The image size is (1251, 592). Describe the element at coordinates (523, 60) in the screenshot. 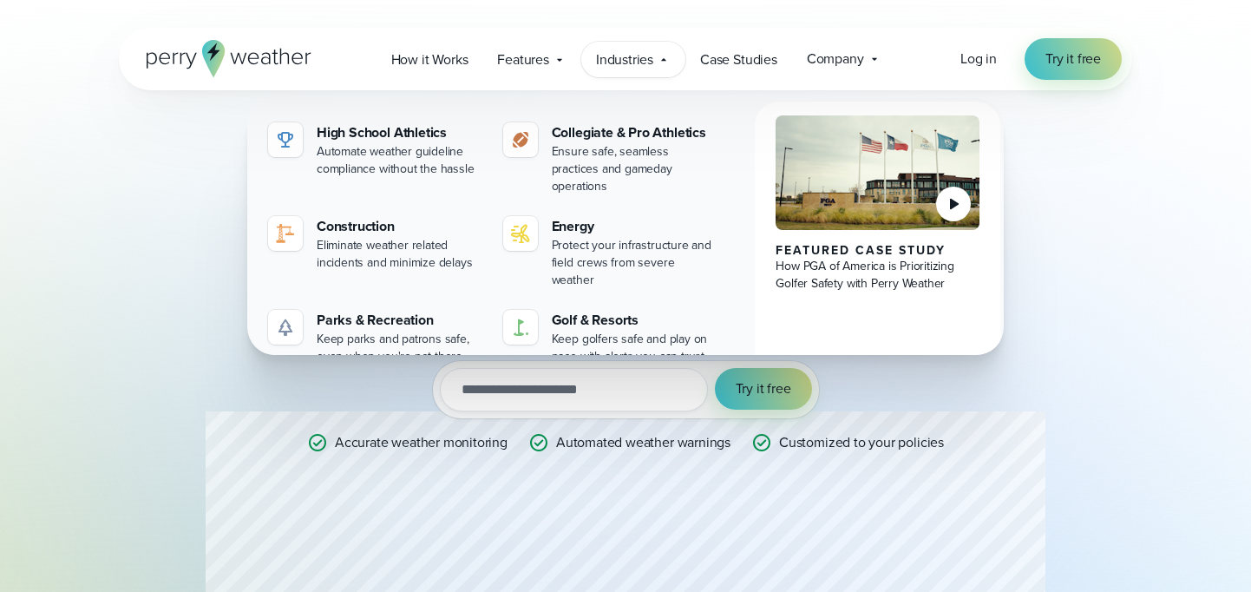

I see `span: Features` at that location.